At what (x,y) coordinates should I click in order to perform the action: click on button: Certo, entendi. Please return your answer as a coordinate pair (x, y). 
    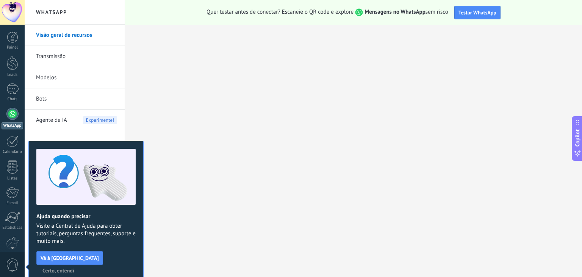
    Looking at the image, I should click on (58, 270).